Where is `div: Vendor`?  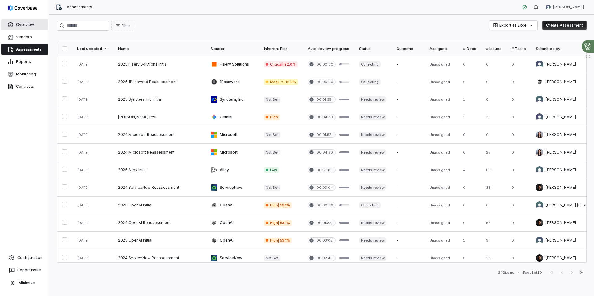 div: Vendor is located at coordinates (232, 49).